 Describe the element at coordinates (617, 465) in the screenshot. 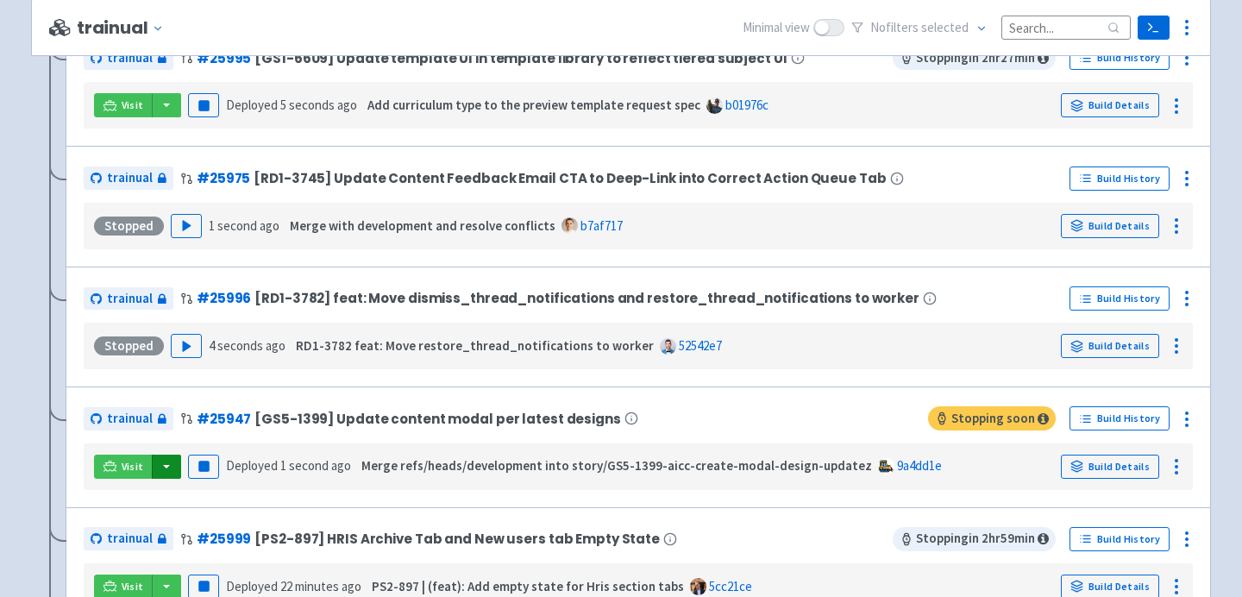

I see `strong: Merge refs/heads/development into story/GS5-1399-aicc-create-modal-design-updatez` at that location.